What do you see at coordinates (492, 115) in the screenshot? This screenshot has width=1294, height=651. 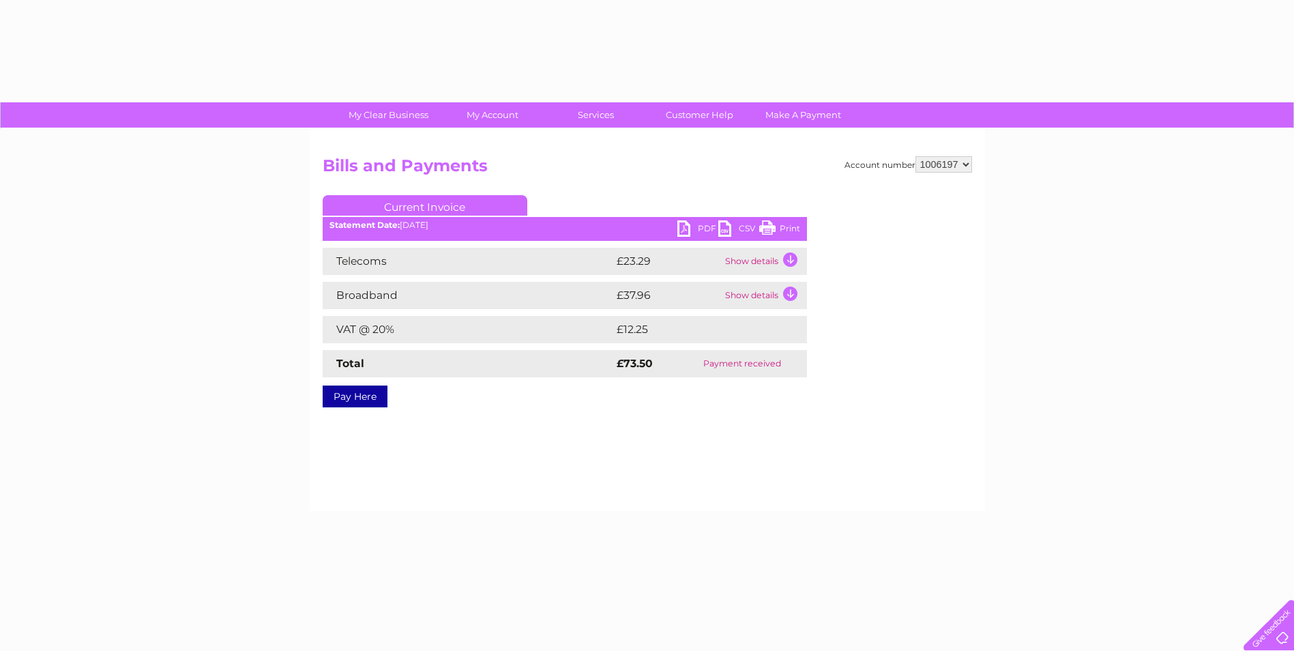 I see `a: My Account` at bounding box center [492, 115].